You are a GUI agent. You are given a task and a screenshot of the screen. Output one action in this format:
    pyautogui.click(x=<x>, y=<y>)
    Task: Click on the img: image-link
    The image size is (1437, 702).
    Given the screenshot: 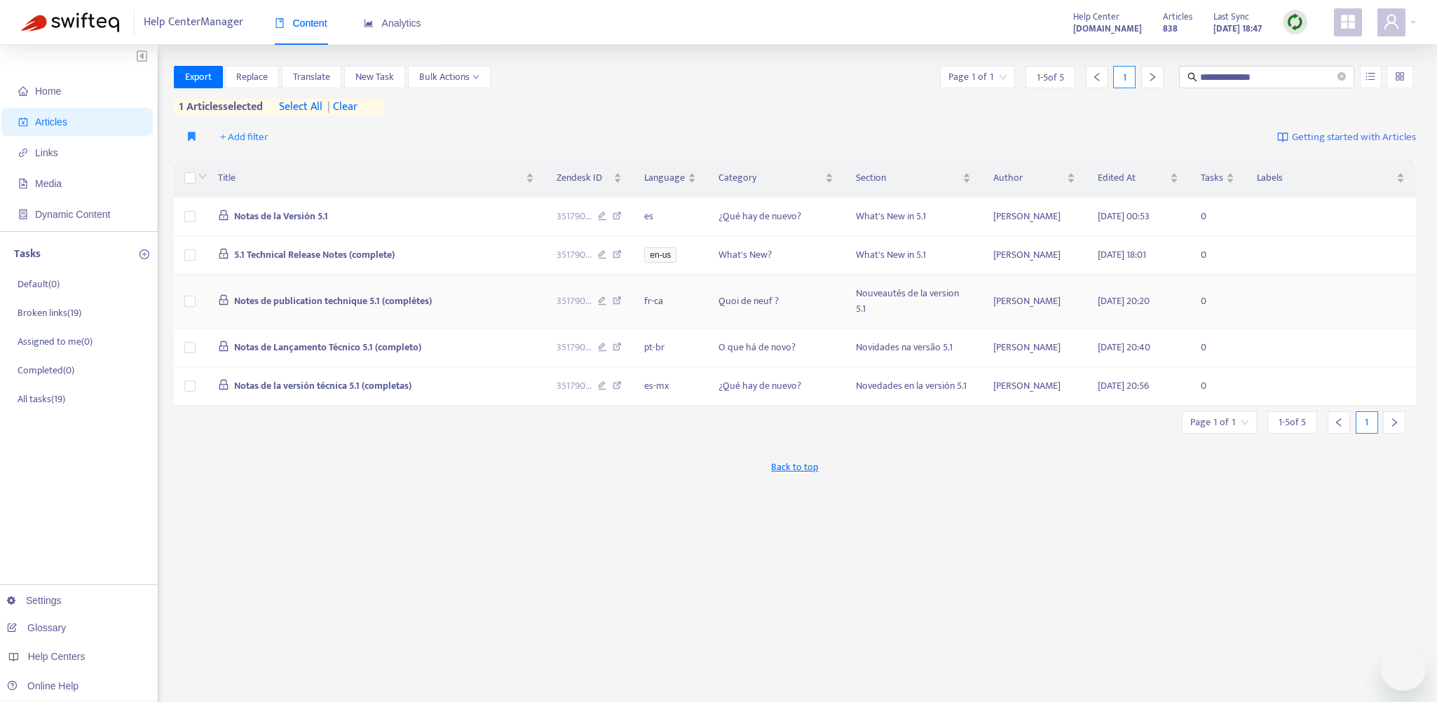 What is the action you would take?
    pyautogui.click(x=1283, y=137)
    